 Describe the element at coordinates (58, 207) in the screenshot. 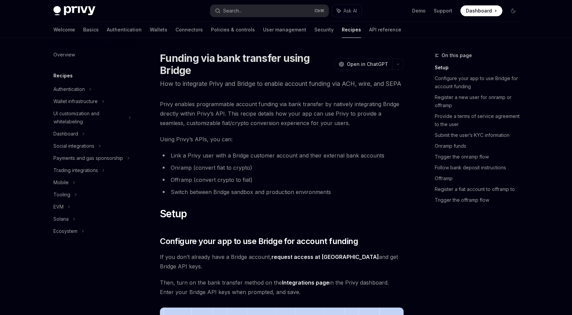

I see `div: EVM` at that location.